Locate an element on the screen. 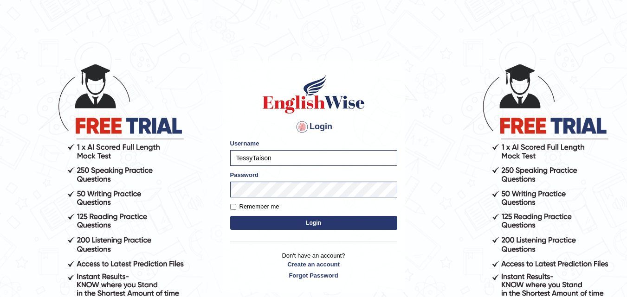 The height and width of the screenshot is (297, 627). a: Create an account is located at coordinates (314, 264).